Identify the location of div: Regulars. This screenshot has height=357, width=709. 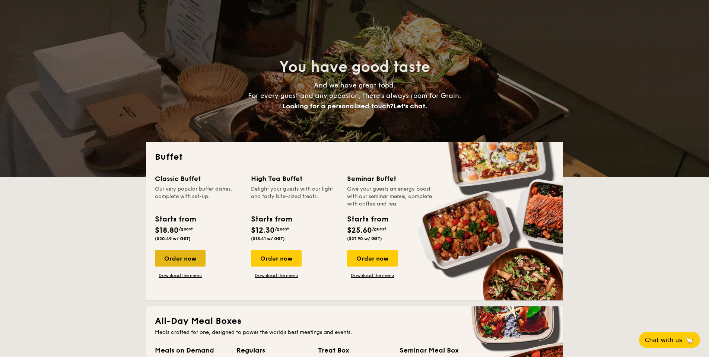
(273, 350).